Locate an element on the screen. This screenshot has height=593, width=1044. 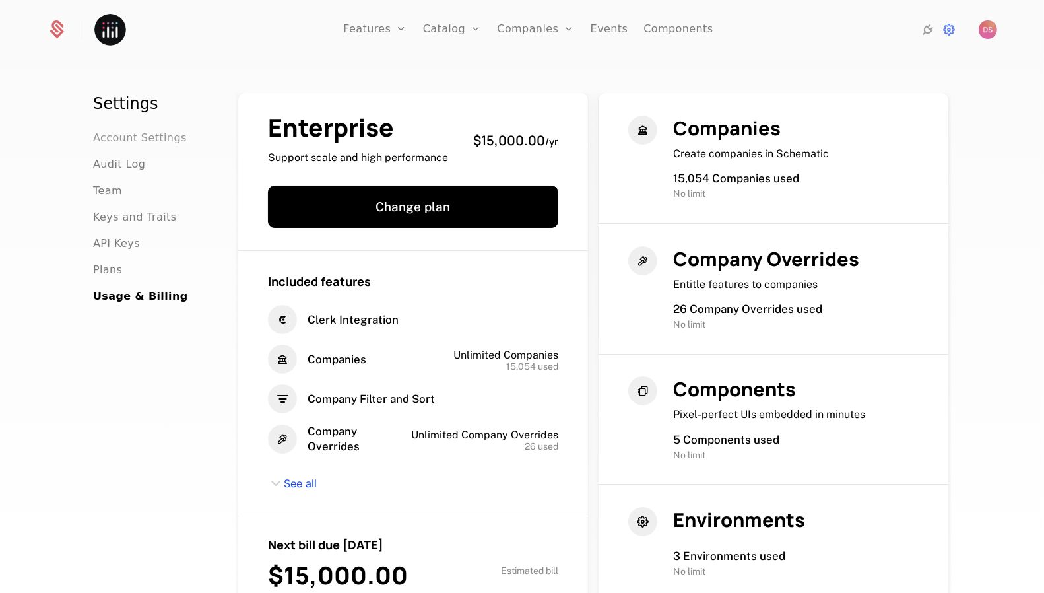
span: 15,054 used is located at coordinates (532, 366).